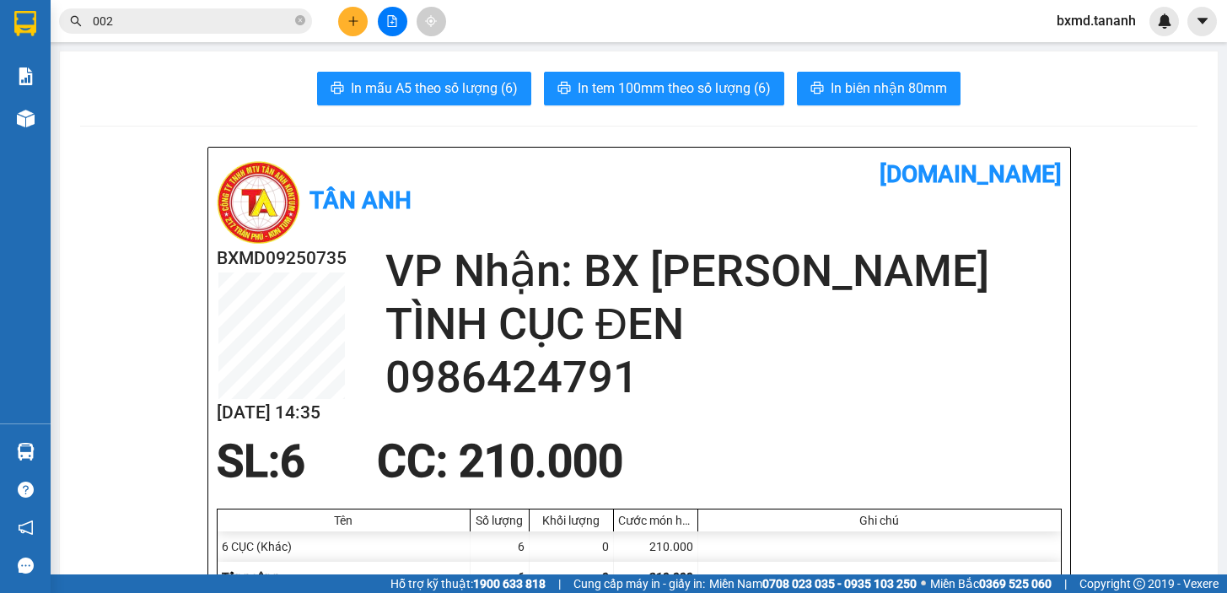 Image resolution: width=1227 pixels, height=593 pixels. Describe the element at coordinates (431, 21) in the screenshot. I see `span: aim` at that location.